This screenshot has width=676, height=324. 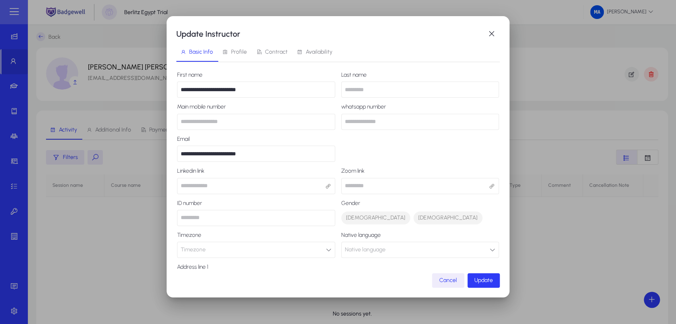 I want to click on label: Zoom link, so click(x=420, y=171).